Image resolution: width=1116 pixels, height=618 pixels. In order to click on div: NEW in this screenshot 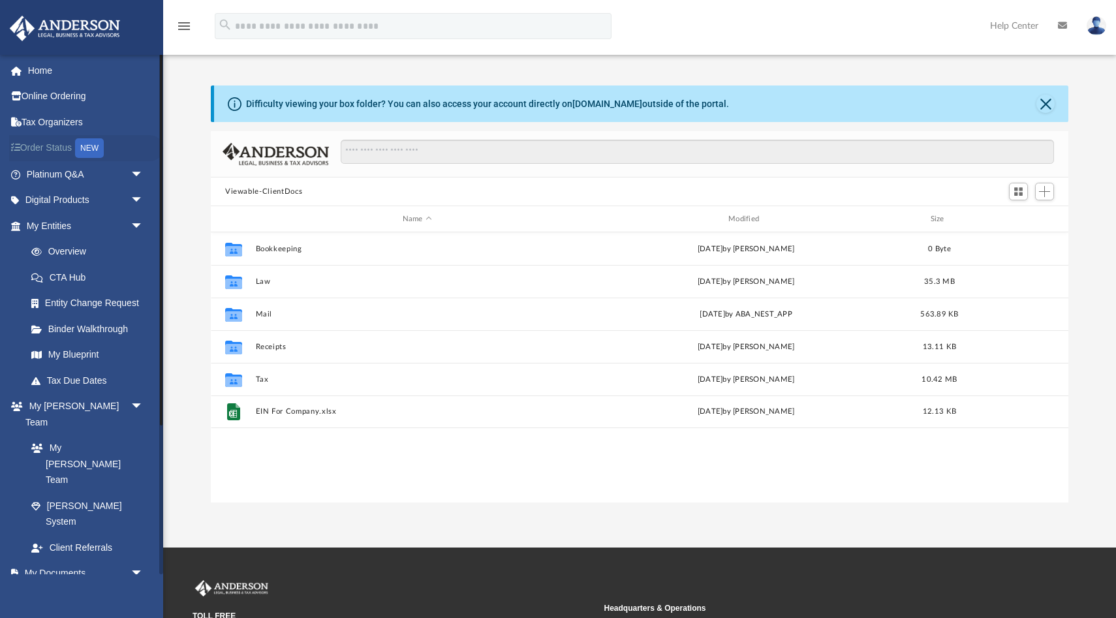, I will do `click(89, 148)`.